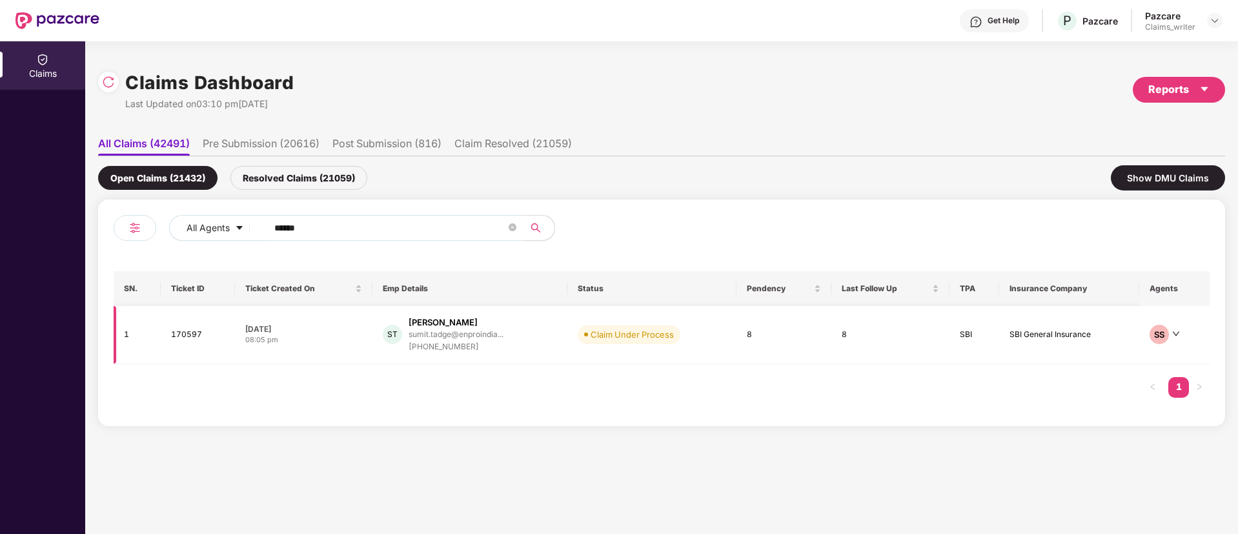 This screenshot has width=1238, height=534. Describe the element at coordinates (539, 228) in the screenshot. I see `button: search` at that location.